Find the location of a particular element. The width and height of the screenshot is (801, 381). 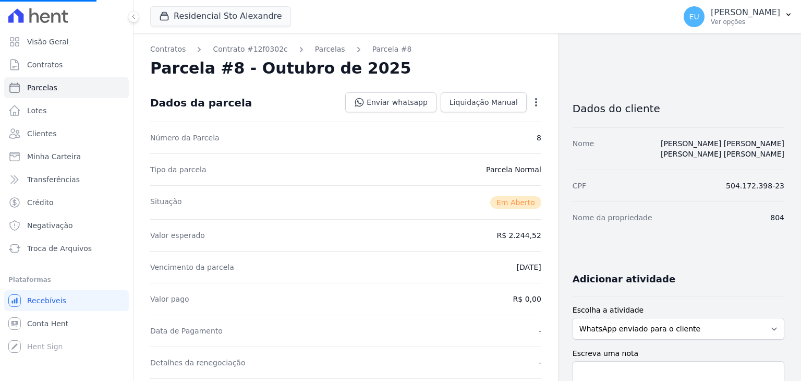

h3: Adicionar atividade is located at coordinates (624, 279).